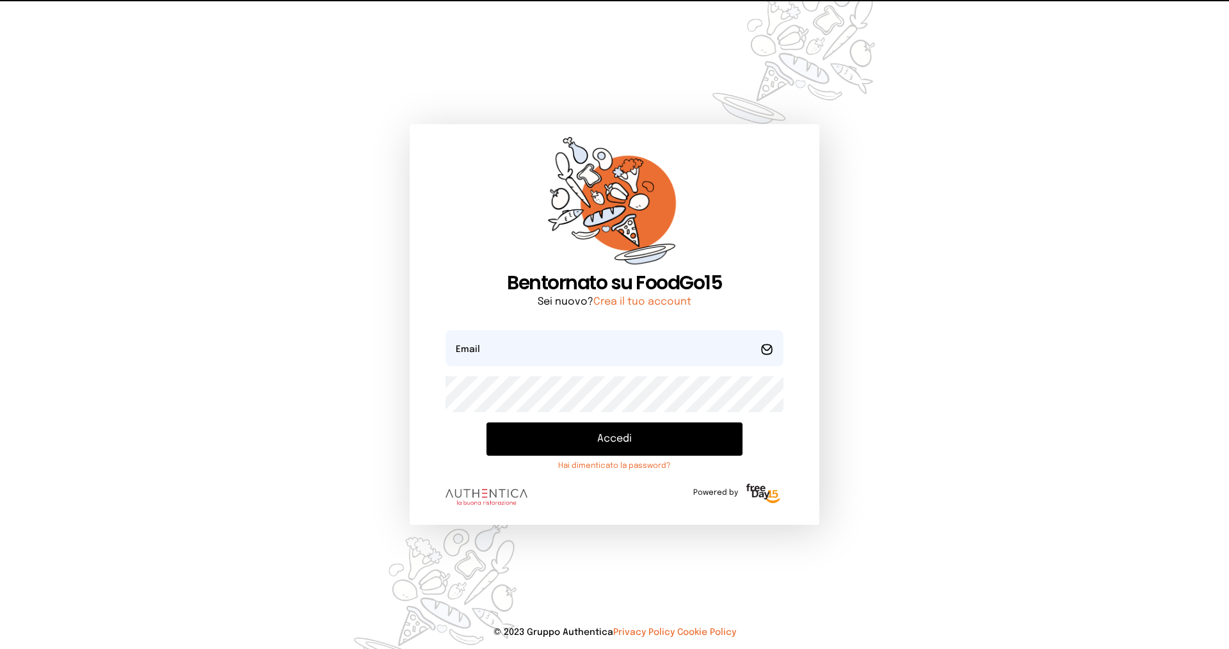 The height and width of the screenshot is (649, 1229). Describe the element at coordinates (615, 633) in the screenshot. I see `p: © 2023 Gruppo Authentica` at that location.